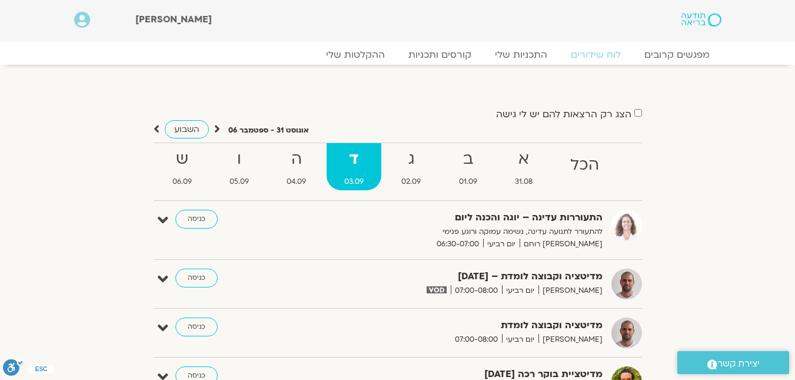 The width and height of the screenshot is (795, 380). I want to click on strong: הכל, so click(585, 165).